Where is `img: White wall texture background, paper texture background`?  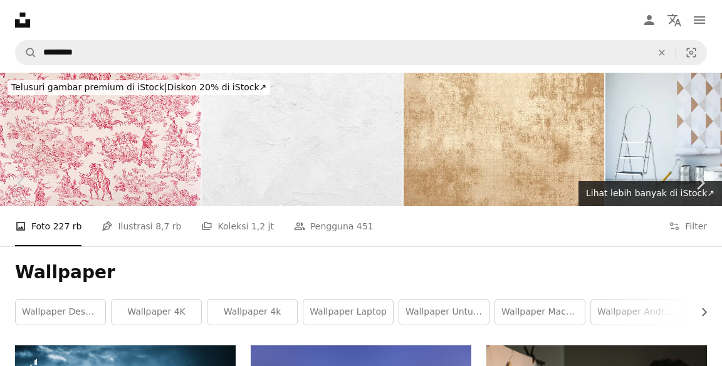 img: White wall texture background, paper texture background is located at coordinates (302, 139).